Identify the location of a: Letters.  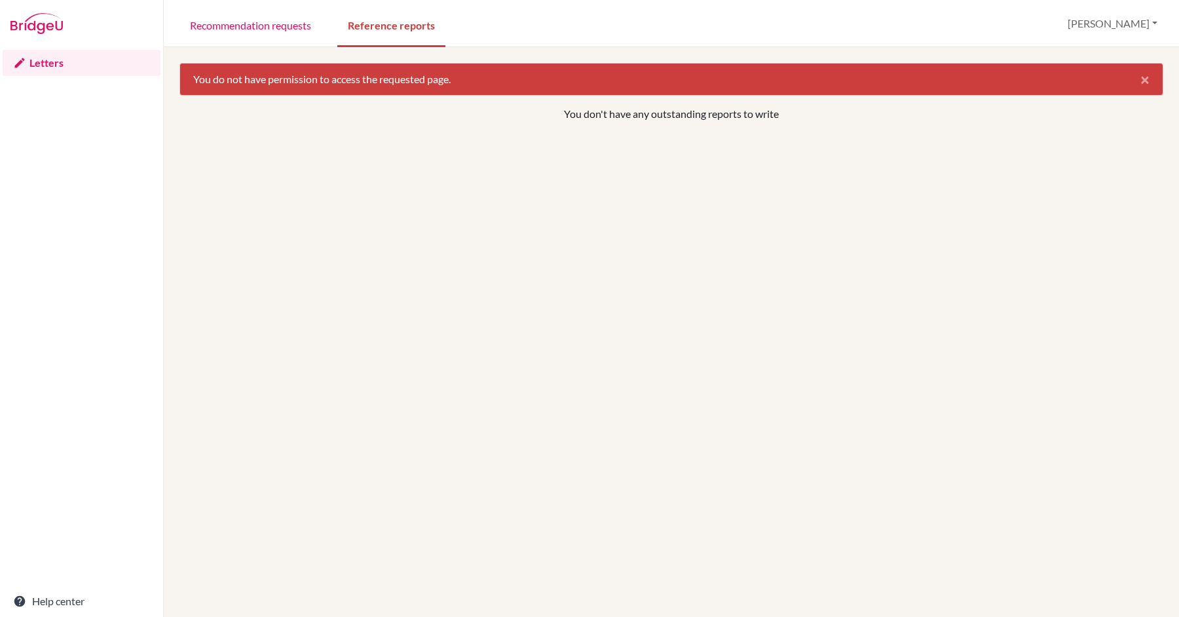
(81, 63).